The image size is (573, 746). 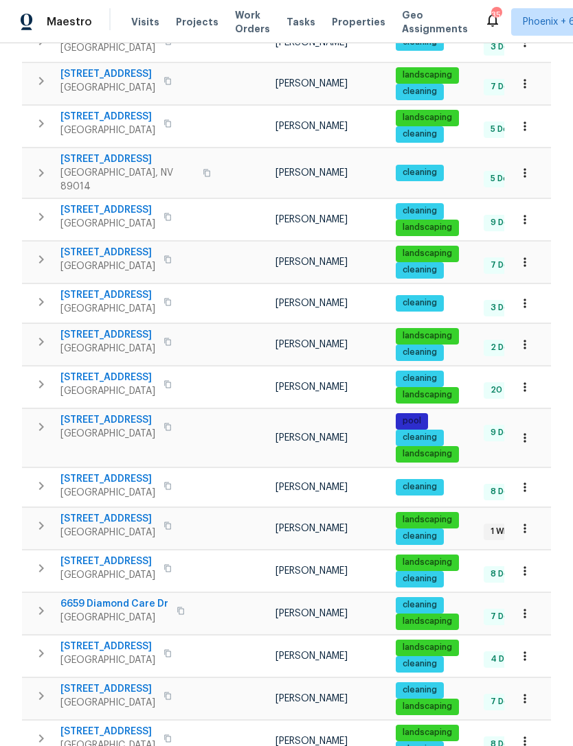 What do you see at coordinates (358, 22) in the screenshot?
I see `span: Properties` at bounding box center [358, 22].